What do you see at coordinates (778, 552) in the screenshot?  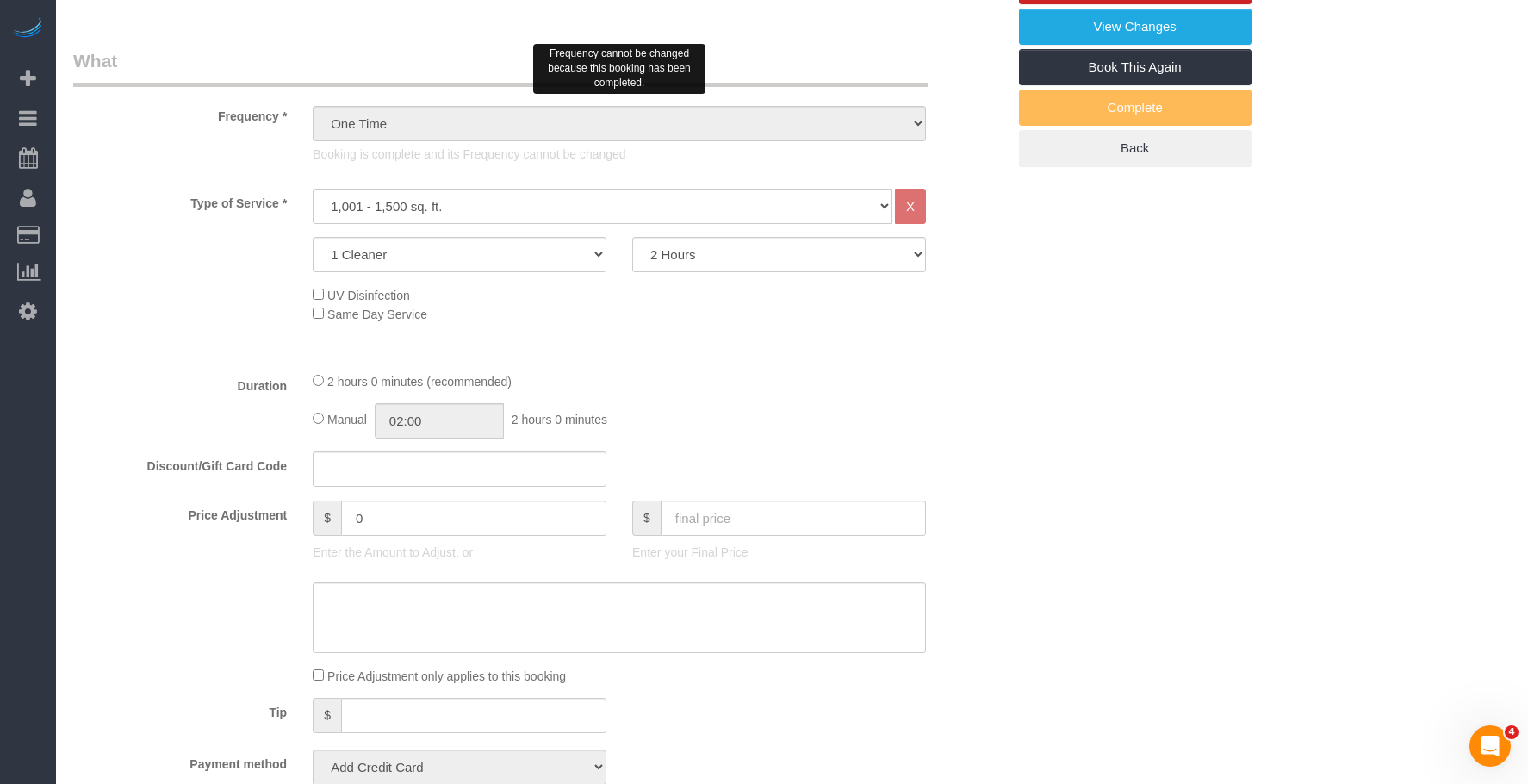 I see `p: Enter your Final Price` at bounding box center [778, 552].